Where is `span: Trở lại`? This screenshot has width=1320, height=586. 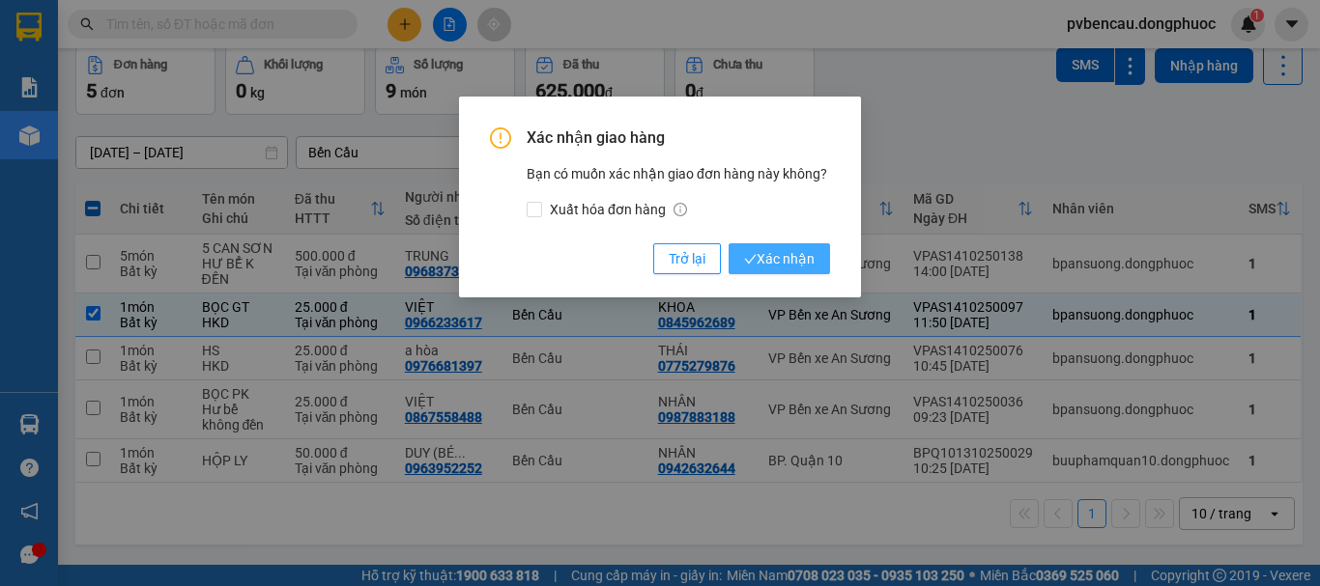
span: Trở lại is located at coordinates (687, 259).